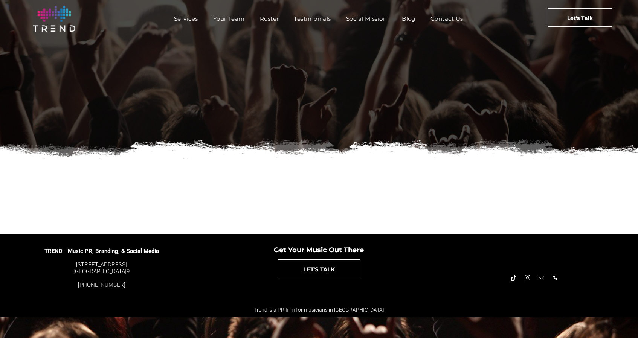 The image size is (638, 338). Describe the element at coordinates (580, 18) in the screenshot. I see `span: Let's Talk` at that location.